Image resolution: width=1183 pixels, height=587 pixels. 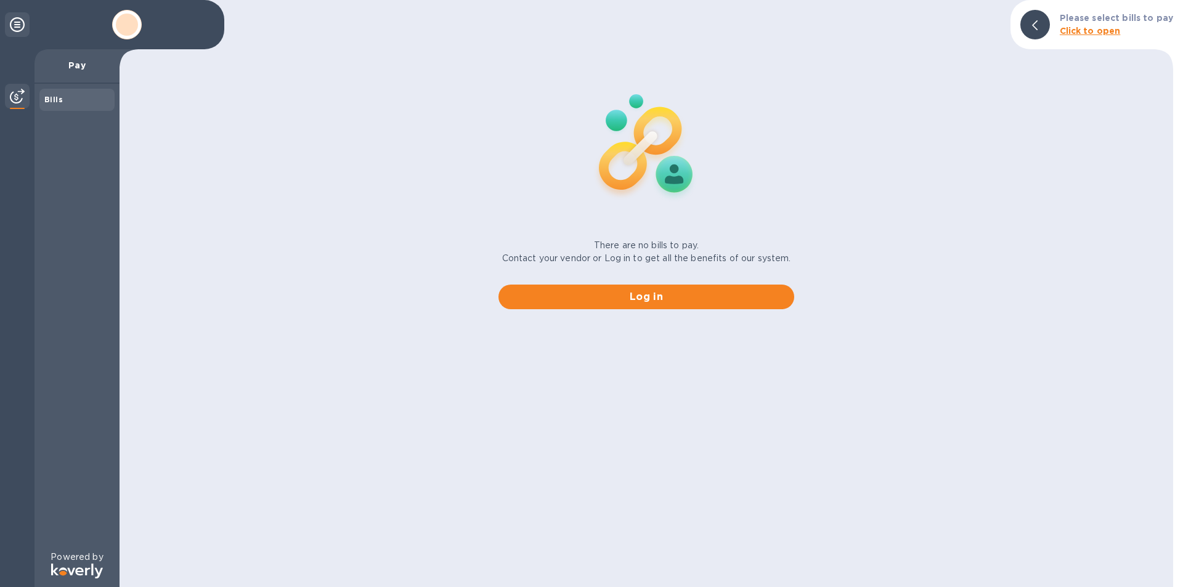 What do you see at coordinates (646, 297) in the screenshot?
I see `button: Log in` at bounding box center [646, 297].